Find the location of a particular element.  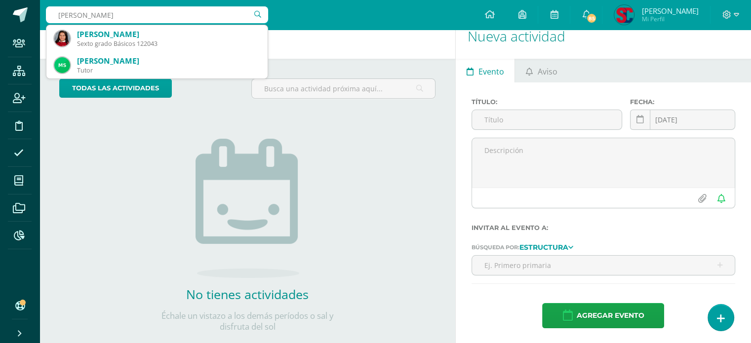

strong: Estructura is located at coordinates (544, 247).